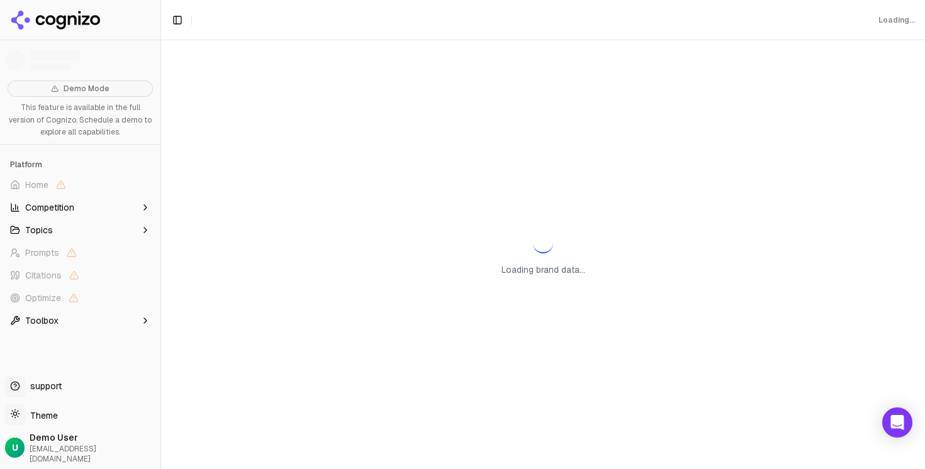 This screenshot has height=469, width=925. I want to click on button: Competition, so click(80, 208).